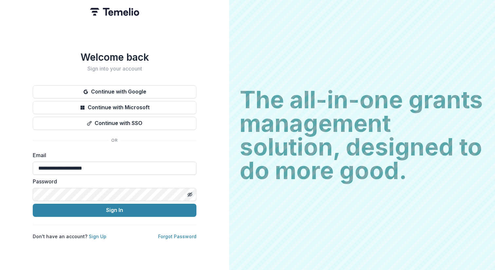 The height and width of the screenshot is (270, 495). What do you see at coordinates (115, 210) in the screenshot?
I see `button: Sign In` at bounding box center [115, 210].